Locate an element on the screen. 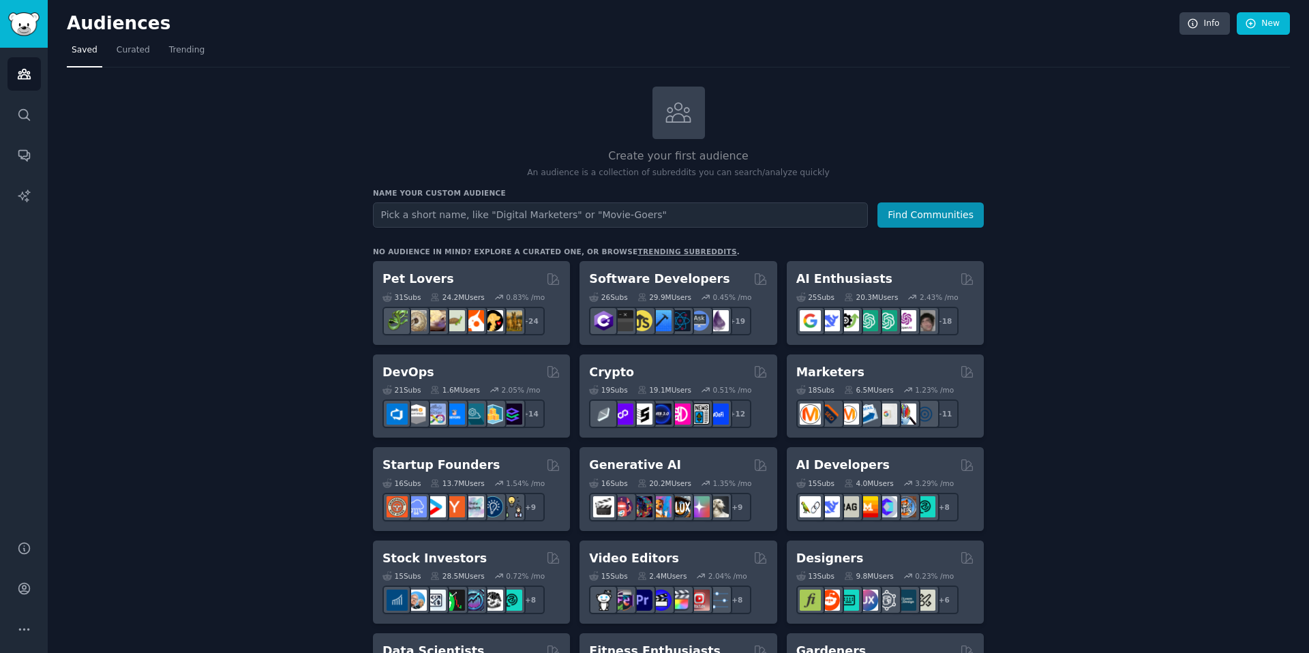 The width and height of the screenshot is (1309, 653). img: Entrepreneurship is located at coordinates (492, 507).